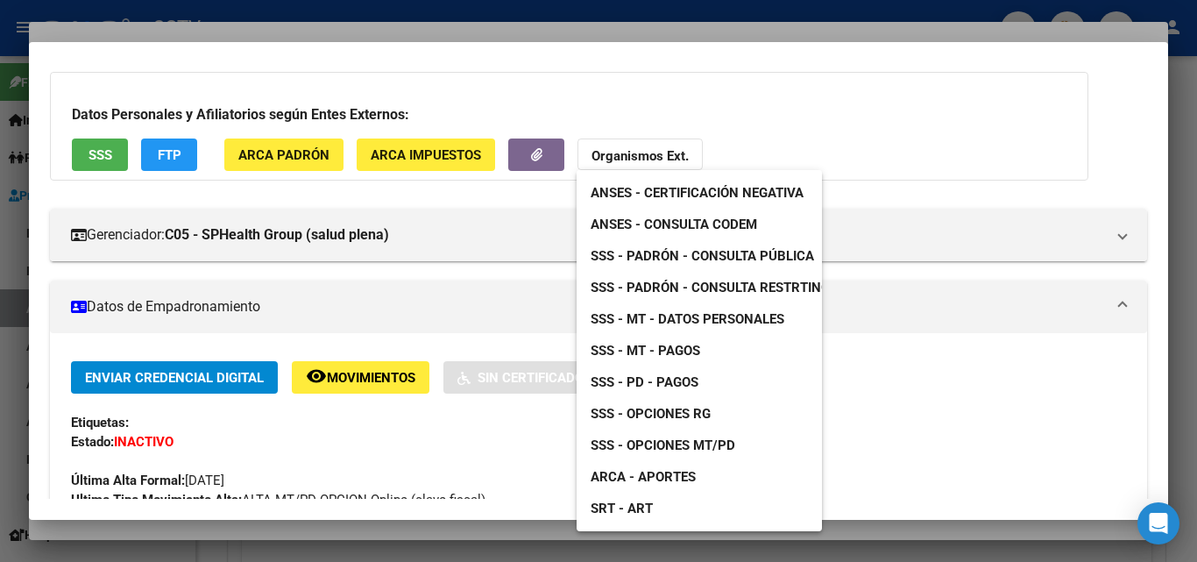 Image resolution: width=1197 pixels, height=562 pixels. What do you see at coordinates (674, 224) in the screenshot?
I see `span: ANSES - Consulta CODEM` at bounding box center [674, 224].